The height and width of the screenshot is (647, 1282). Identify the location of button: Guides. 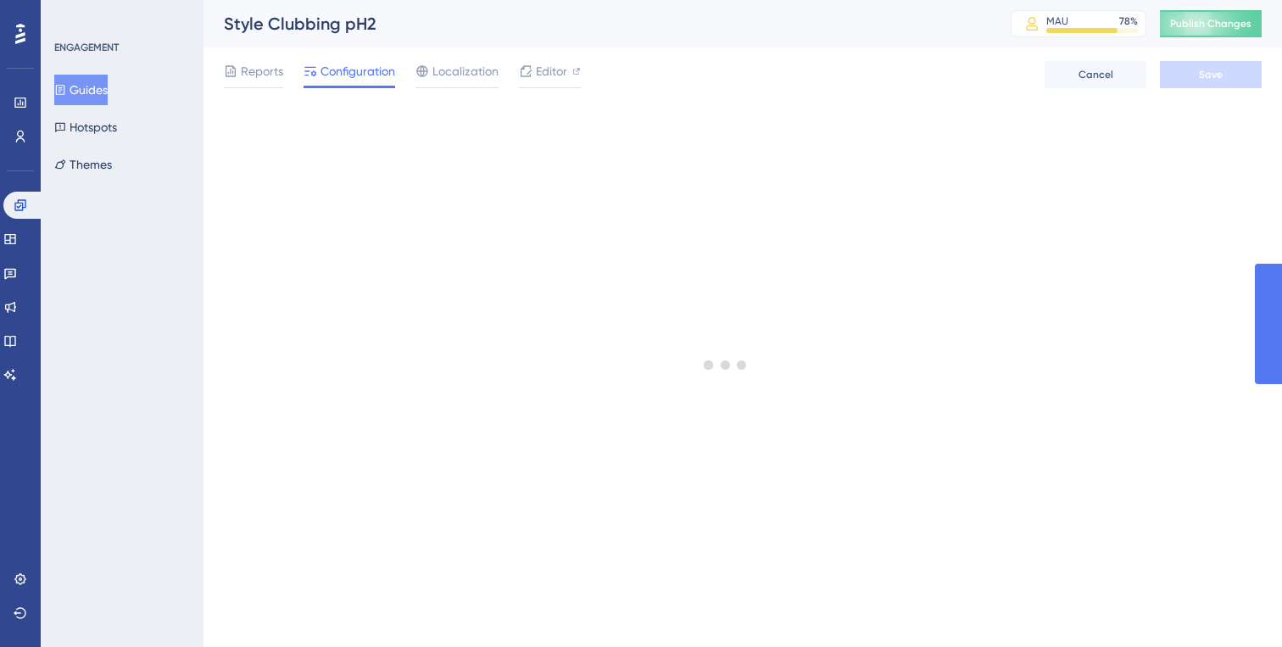
(81, 90).